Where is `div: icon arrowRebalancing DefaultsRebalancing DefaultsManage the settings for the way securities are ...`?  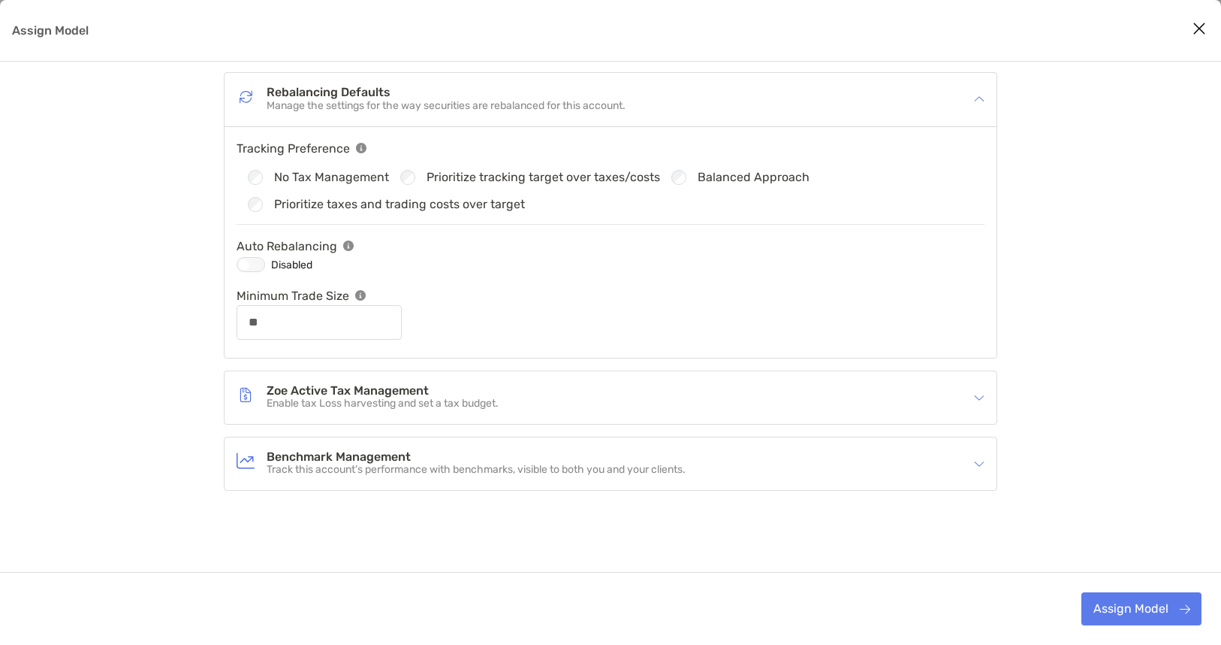 div: icon arrowRebalancing DefaultsRebalancing DefaultsManage the settings for the way securities are ... is located at coordinates (611, 99).